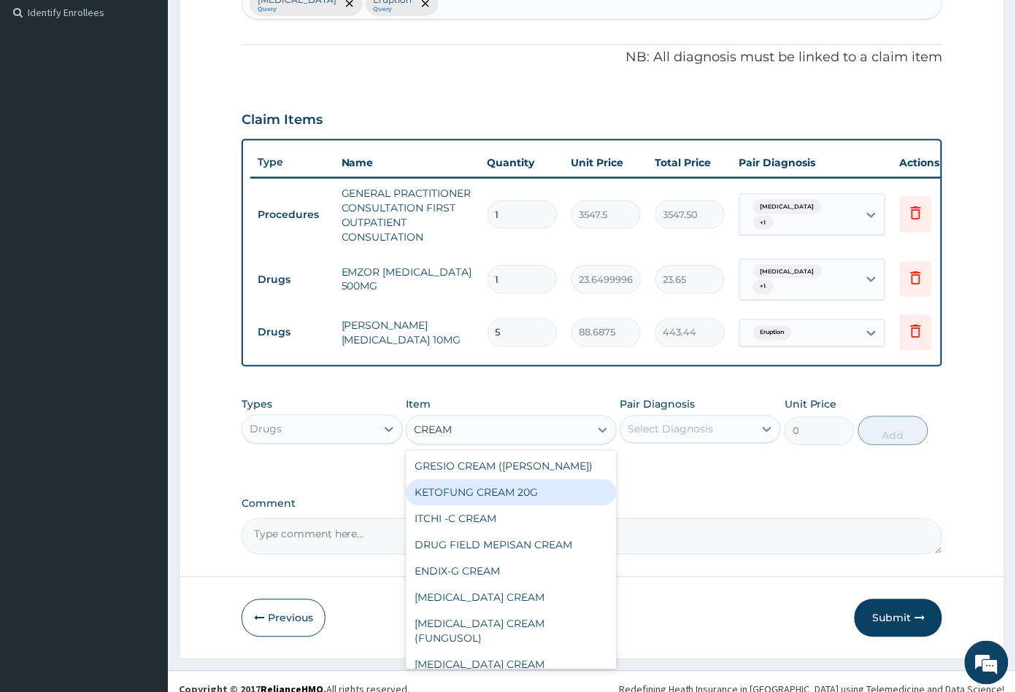 This screenshot has height=692, width=1016. What do you see at coordinates (670, 430) in the screenshot?
I see `div: Select Diagnosis` at bounding box center [670, 430].